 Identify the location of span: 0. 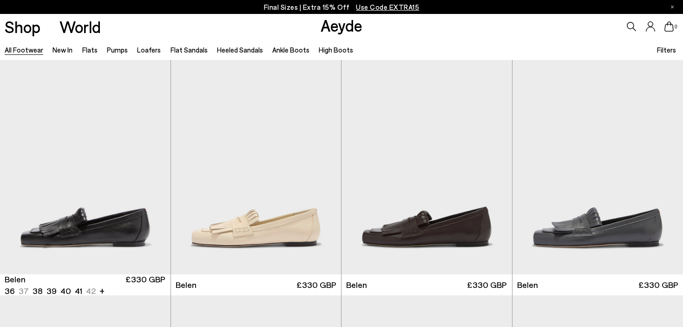
(676, 26).